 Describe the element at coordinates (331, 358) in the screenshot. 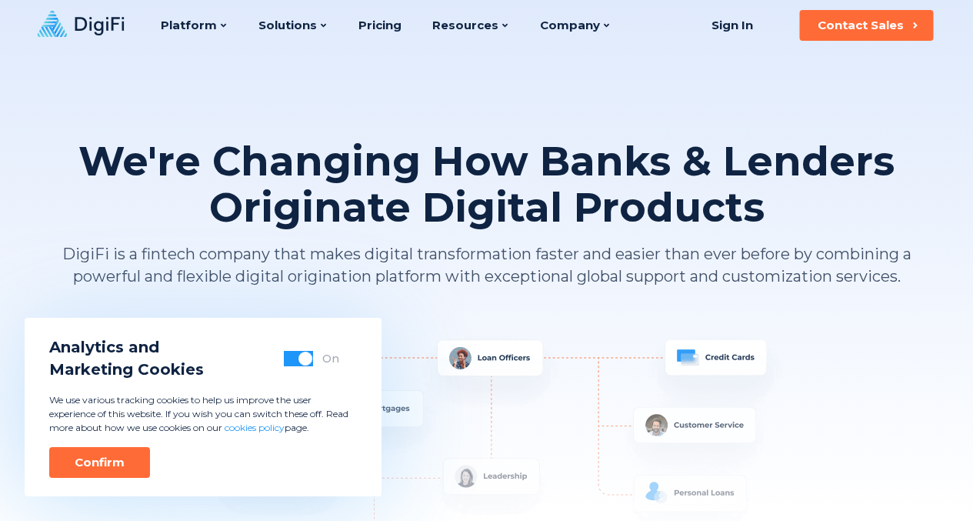

I see `div: On` at that location.